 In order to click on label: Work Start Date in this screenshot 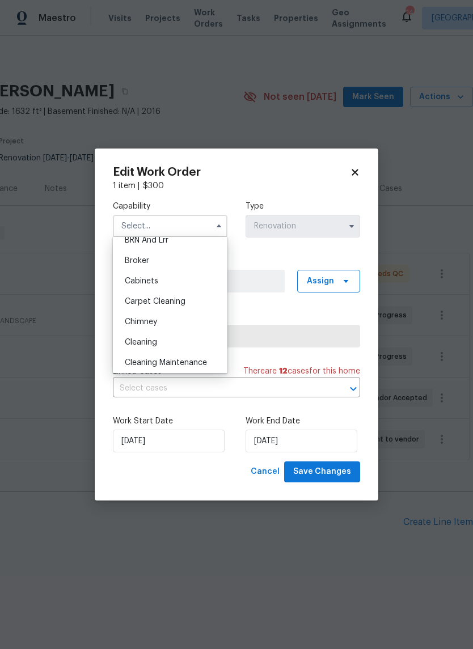, I will do `click(170, 421)`.